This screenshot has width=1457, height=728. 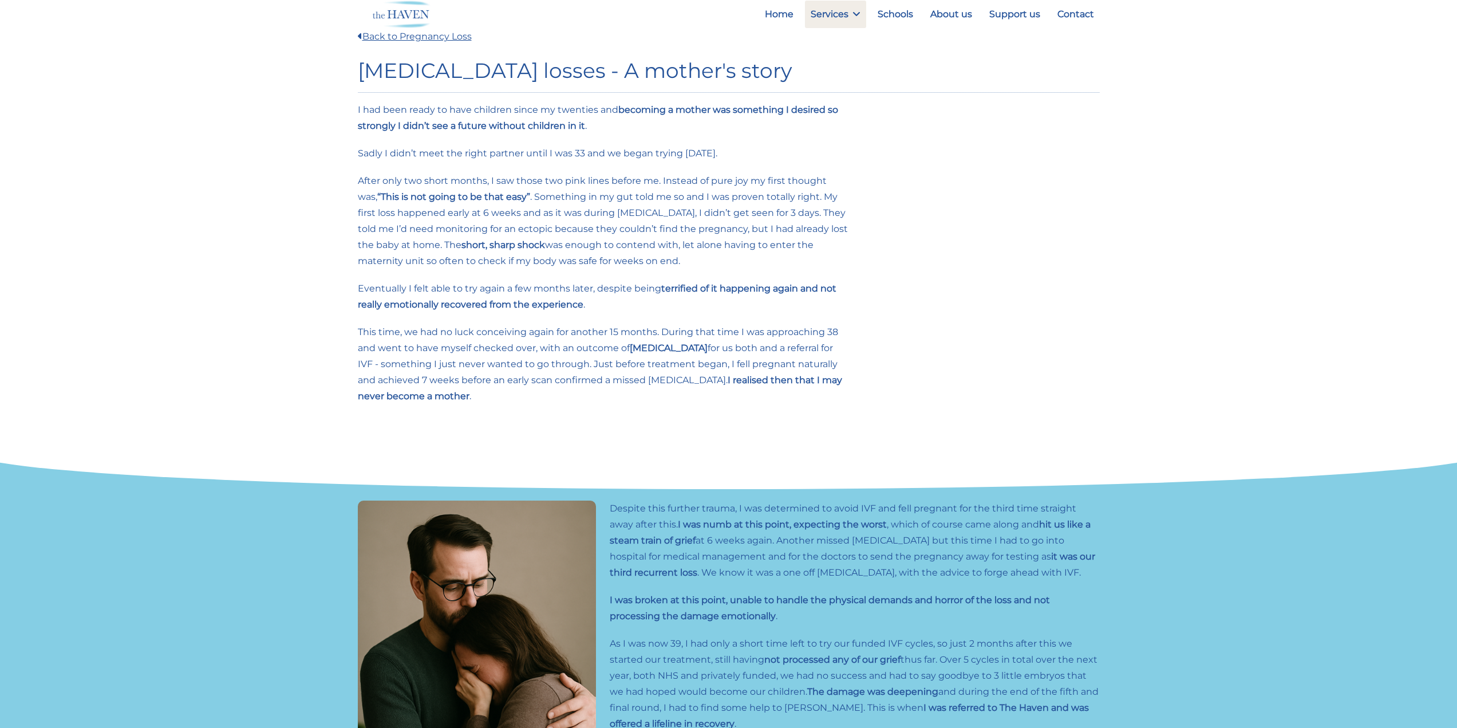 I want to click on strong: I realised then that I may never become a mother, so click(x=600, y=388).